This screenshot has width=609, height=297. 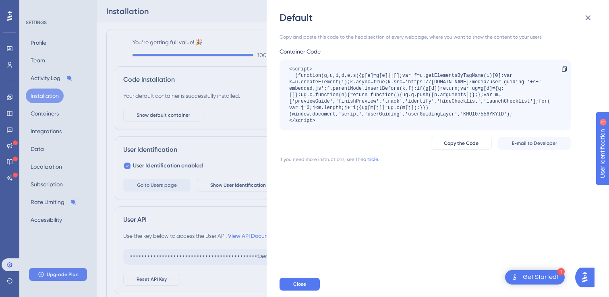 What do you see at coordinates (300, 284) in the screenshot?
I see `span: Close` at bounding box center [300, 284].